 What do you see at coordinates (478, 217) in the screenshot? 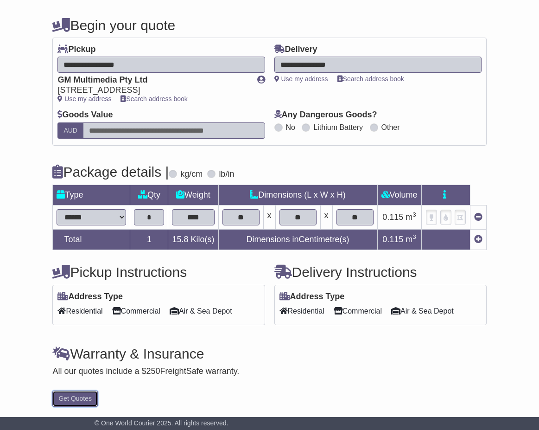
I see `a: Remove this item` at bounding box center [478, 217].